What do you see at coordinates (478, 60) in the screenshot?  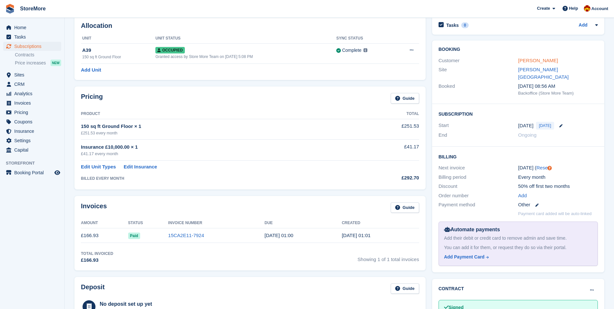 I see `div: Customer` at bounding box center [478, 60].